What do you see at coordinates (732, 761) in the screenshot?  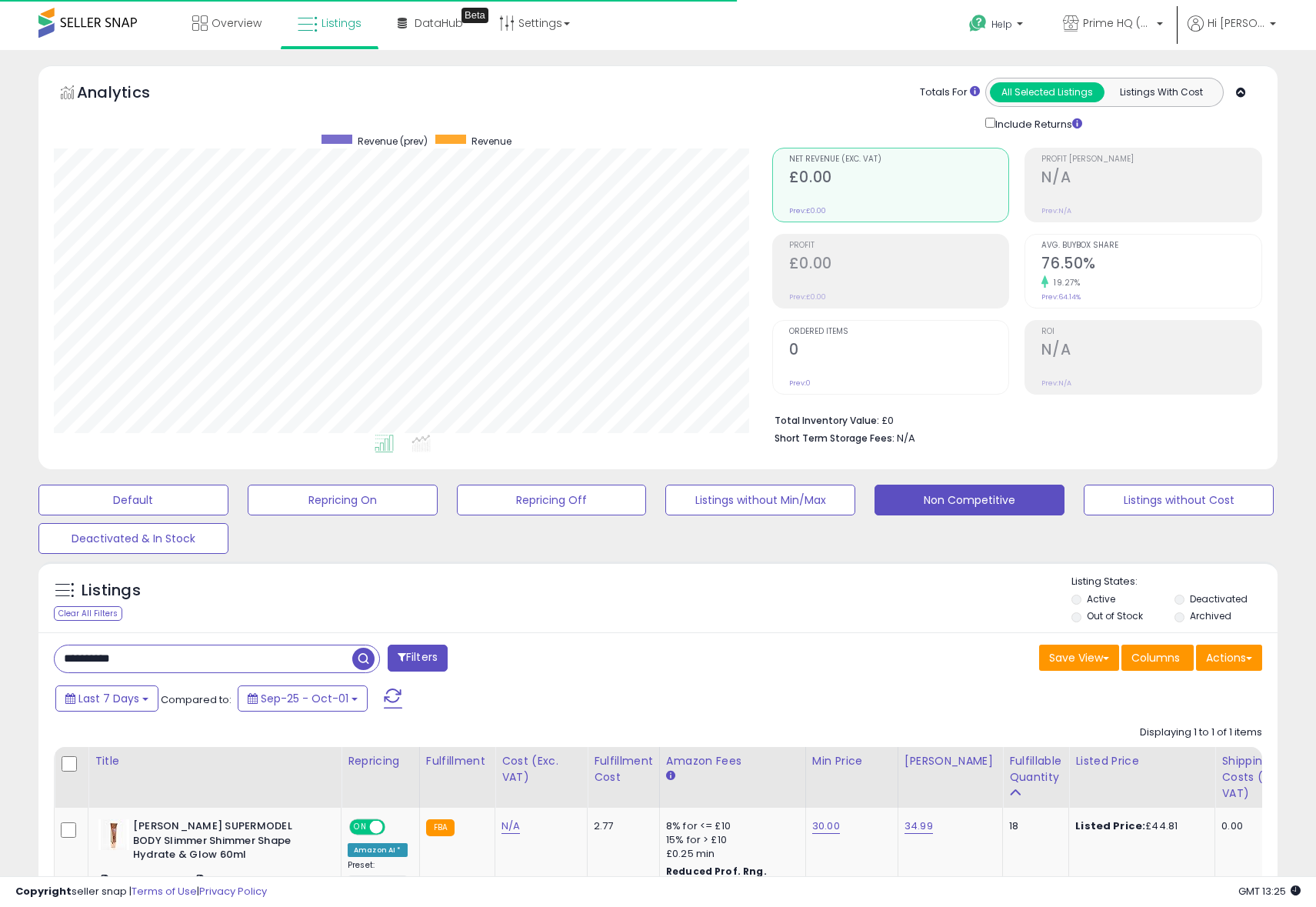 I see `div: Amazon Fees` at bounding box center [732, 761].